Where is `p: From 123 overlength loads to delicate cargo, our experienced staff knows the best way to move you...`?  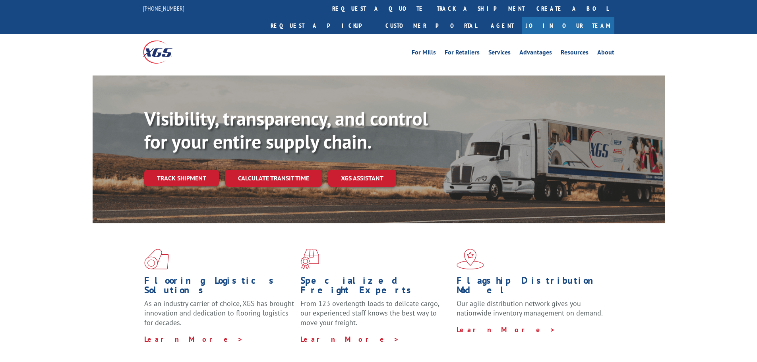 p: From 123 overlength loads to delicate cargo, our experienced staff knows the best way to move you... is located at coordinates (375, 316).